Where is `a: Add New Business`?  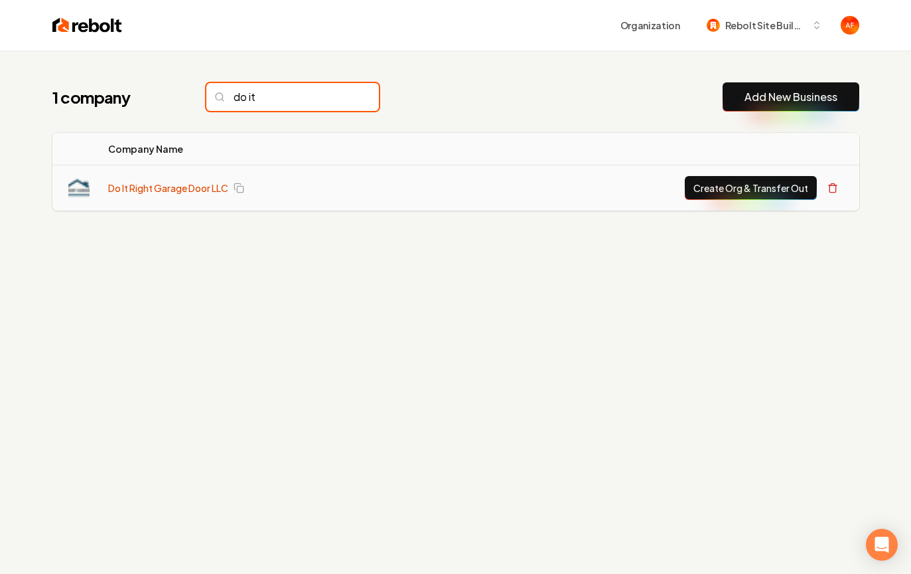
a: Add New Business is located at coordinates (791, 97).